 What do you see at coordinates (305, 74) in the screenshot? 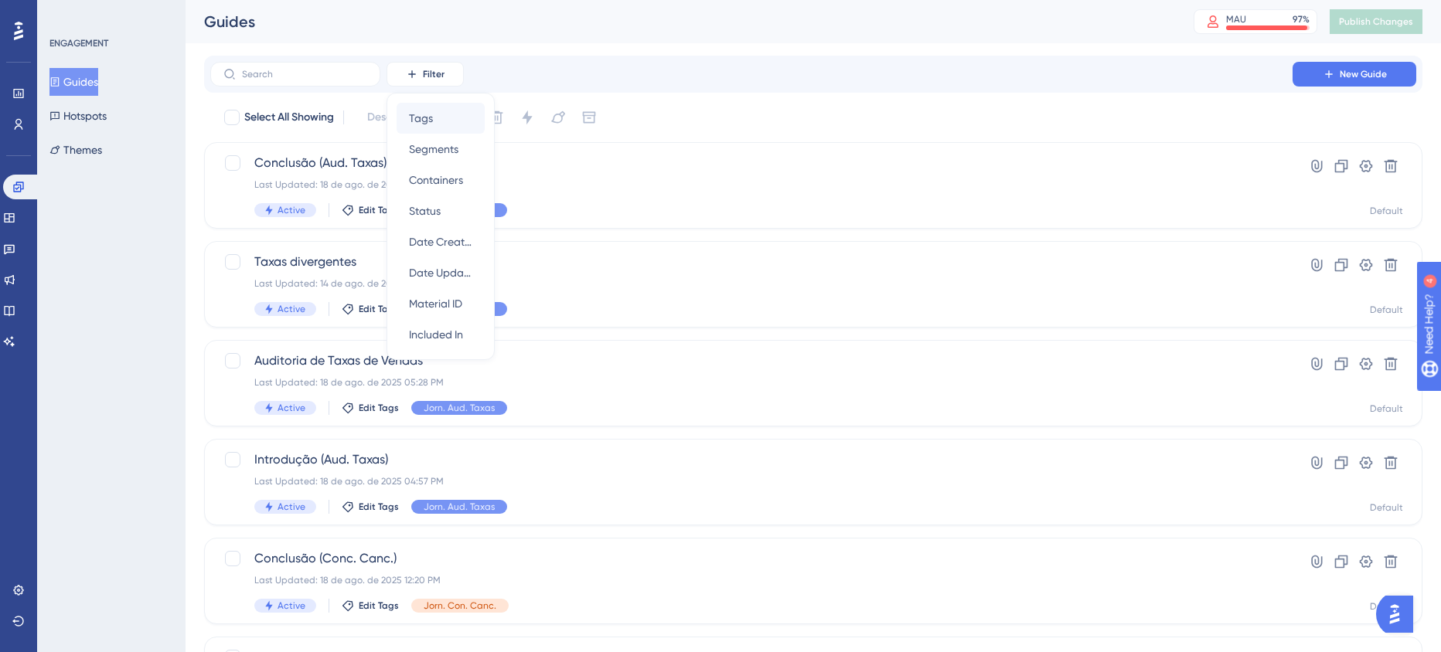
I see `input: Search` at bounding box center [305, 74].